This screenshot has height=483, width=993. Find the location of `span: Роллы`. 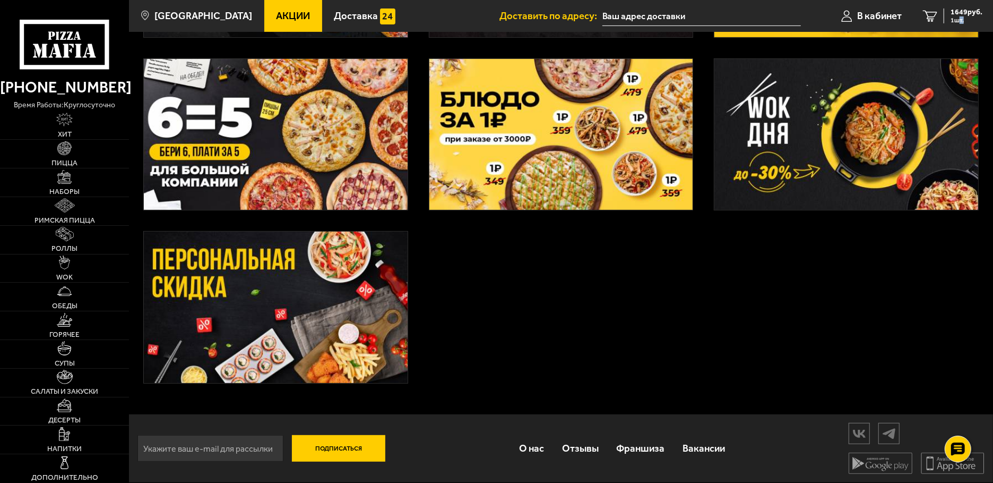

span: Роллы is located at coordinates (64, 248).